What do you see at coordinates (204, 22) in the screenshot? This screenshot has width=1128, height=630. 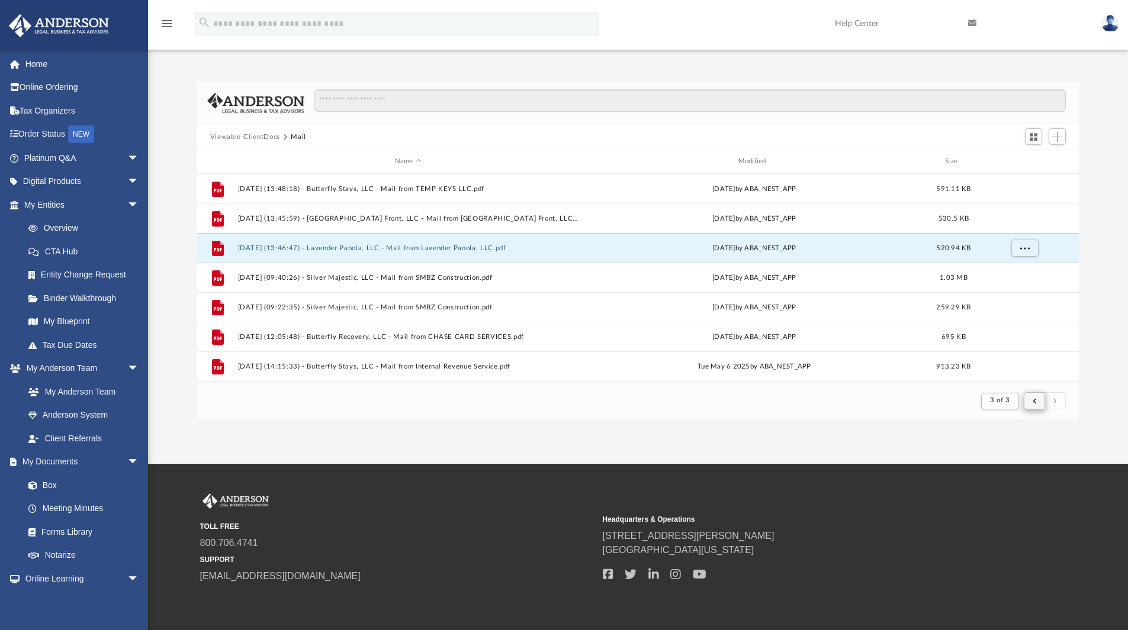 I see `i: search` at bounding box center [204, 22].